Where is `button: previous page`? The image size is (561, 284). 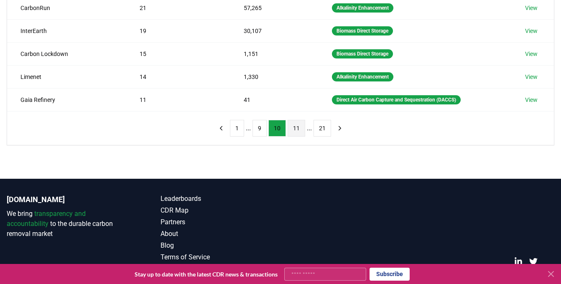
button: previous page is located at coordinates (221, 128).